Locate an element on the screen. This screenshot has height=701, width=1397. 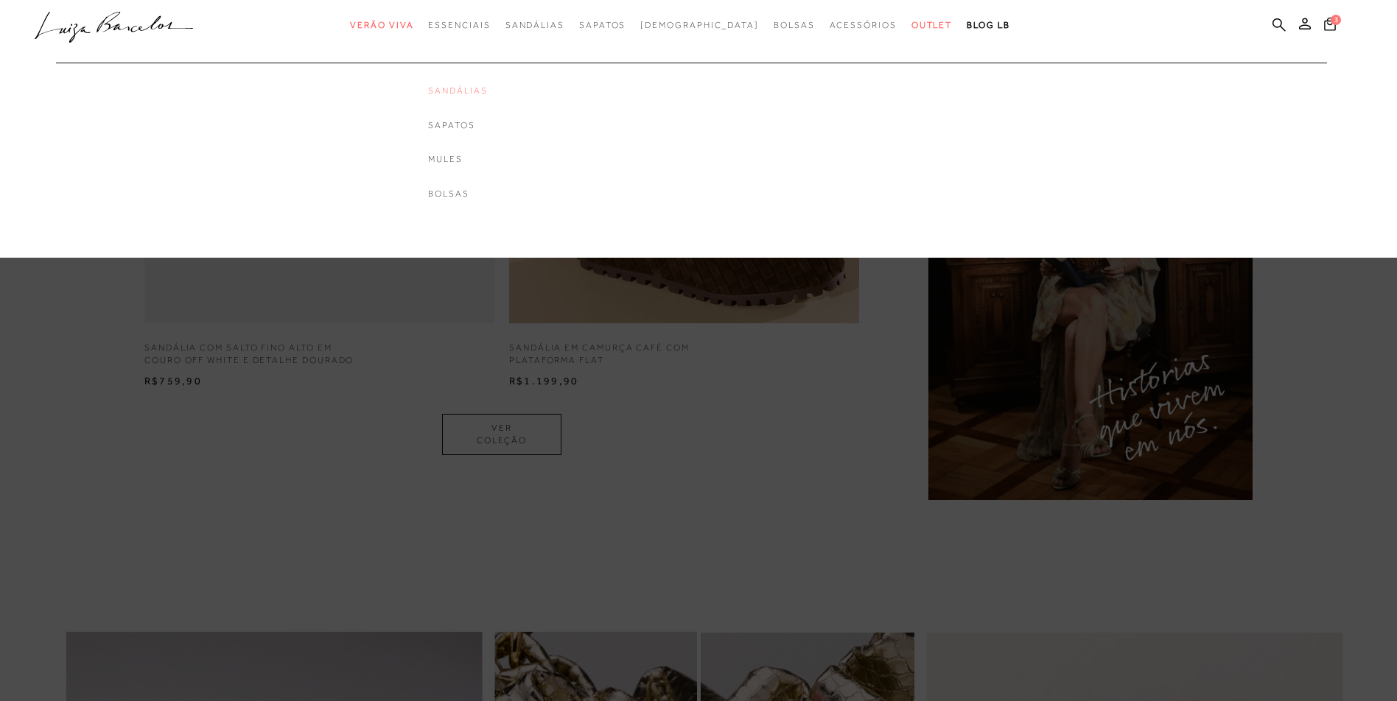
span: Essenciais is located at coordinates (459, 25).